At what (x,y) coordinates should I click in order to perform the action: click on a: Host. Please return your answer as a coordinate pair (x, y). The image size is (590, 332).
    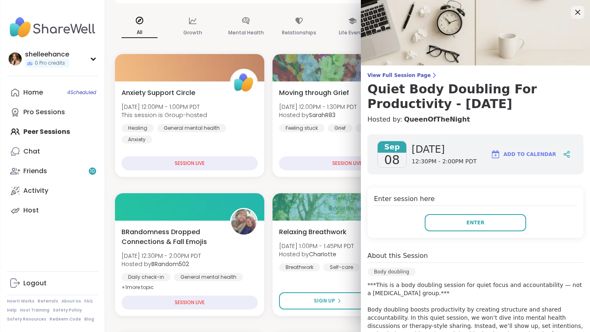
    Looking at the image, I should click on (52, 210).